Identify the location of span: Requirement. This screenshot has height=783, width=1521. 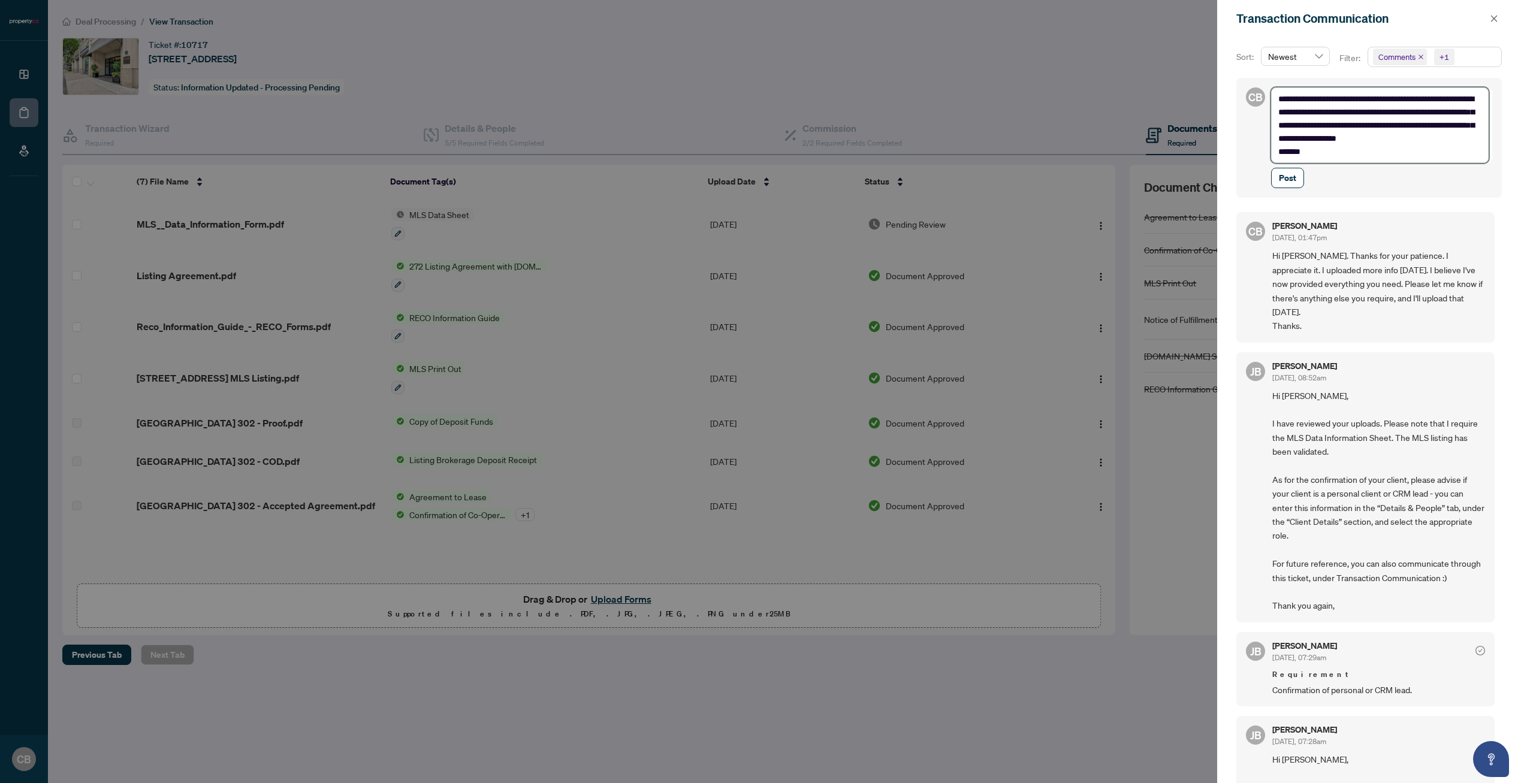
(1378, 675).